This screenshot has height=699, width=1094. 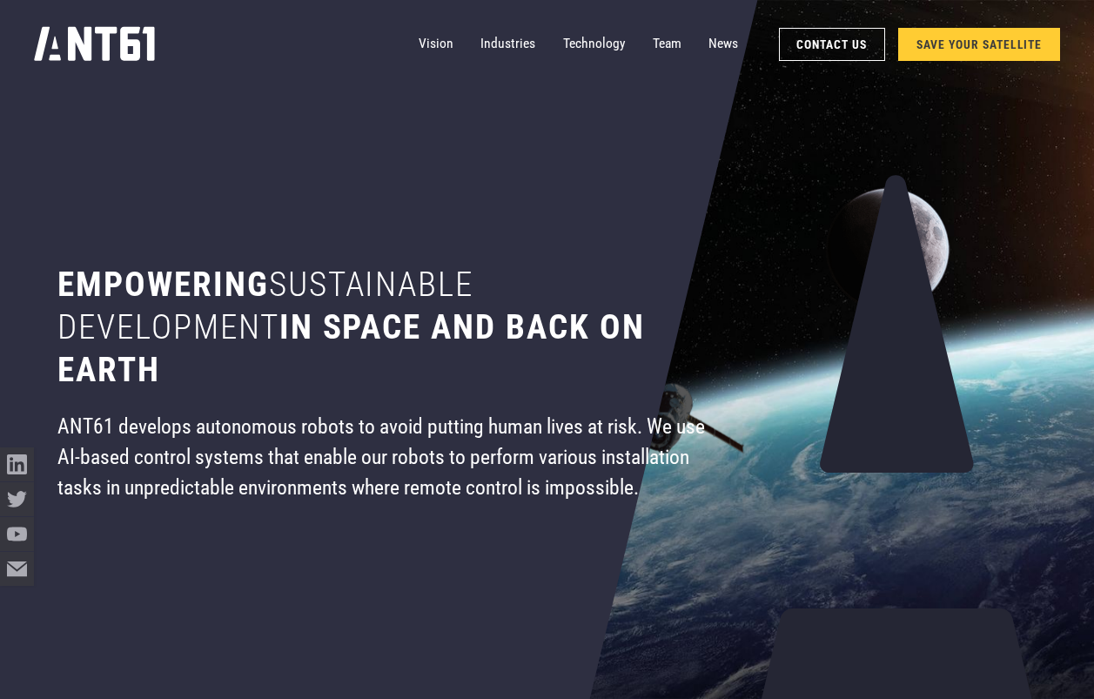 I want to click on a: Technology, so click(x=595, y=44).